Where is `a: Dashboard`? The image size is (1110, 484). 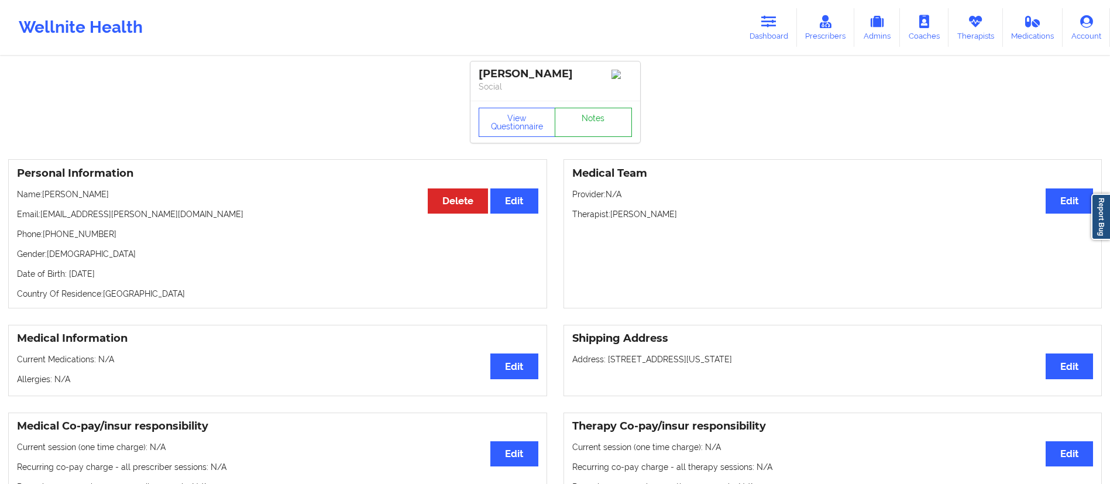
a: Dashboard is located at coordinates (769, 28).